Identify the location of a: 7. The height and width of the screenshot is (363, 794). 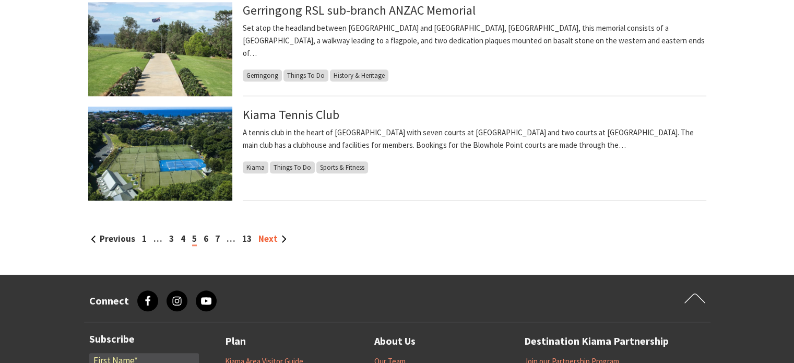
(217, 239).